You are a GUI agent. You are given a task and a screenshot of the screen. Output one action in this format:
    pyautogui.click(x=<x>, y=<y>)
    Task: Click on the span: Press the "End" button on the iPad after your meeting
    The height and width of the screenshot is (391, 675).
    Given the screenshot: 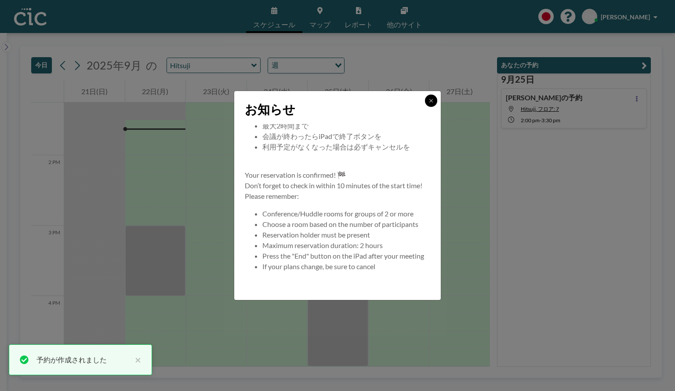 What is the action you would take?
    pyautogui.click(x=343, y=255)
    